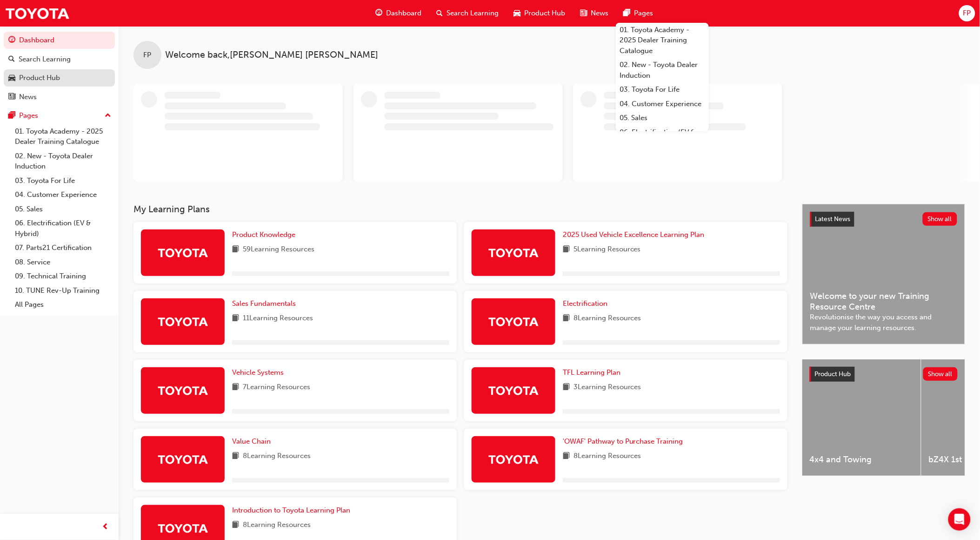 The height and width of the screenshot is (540, 980). Describe the element at coordinates (63, 276) in the screenshot. I see `a: 09. Technical Training` at that location.